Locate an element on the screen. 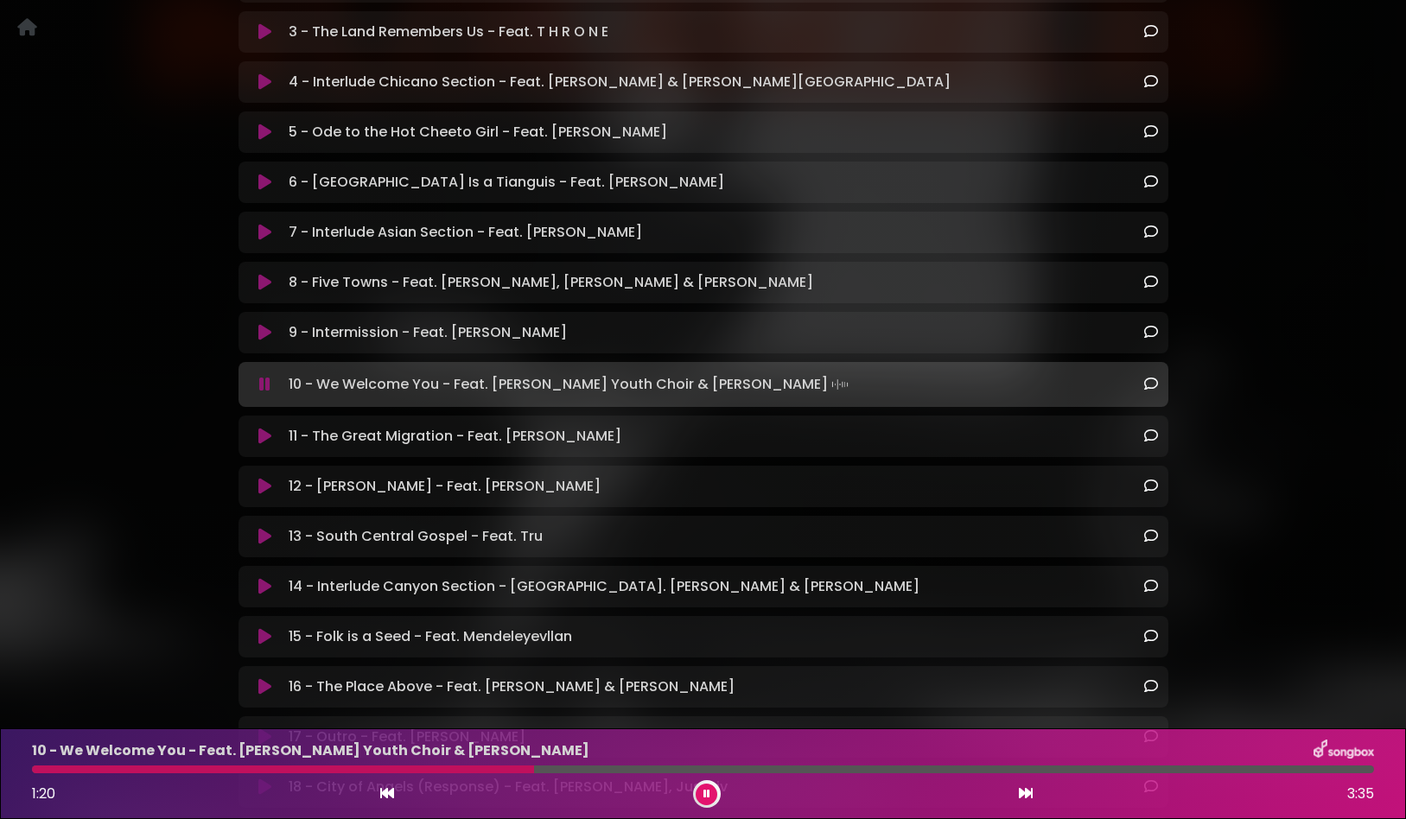 The image size is (1406, 819). img: songbox-logo-white.png is located at coordinates (1344, 751).